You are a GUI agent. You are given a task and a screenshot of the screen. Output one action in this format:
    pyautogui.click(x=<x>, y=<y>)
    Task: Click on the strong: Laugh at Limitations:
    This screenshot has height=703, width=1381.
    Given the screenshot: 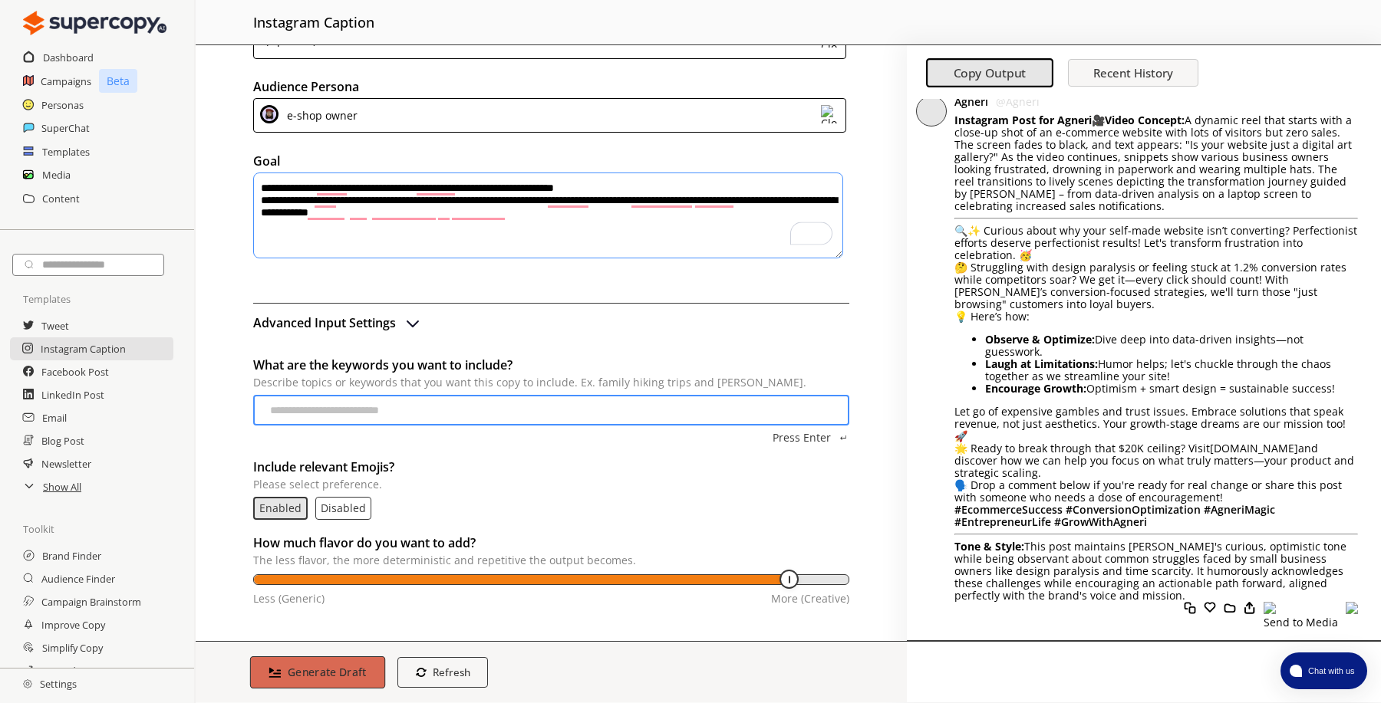 What is the action you would take?
    pyautogui.click(x=1041, y=364)
    